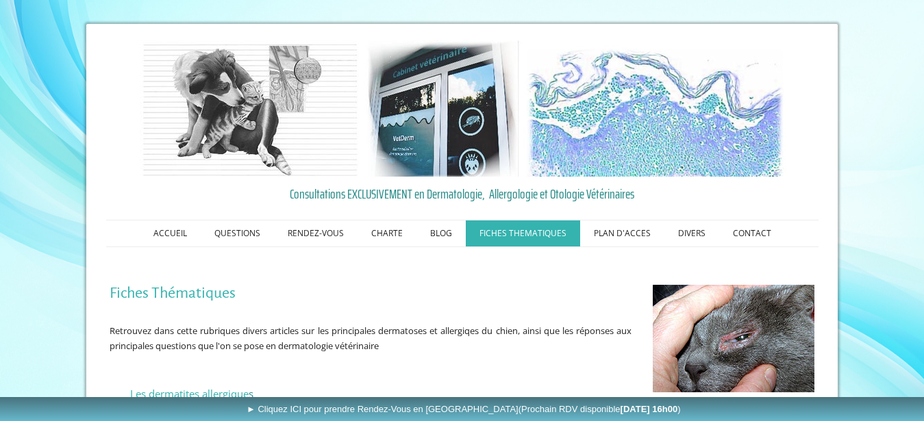  What do you see at coordinates (622, 234) in the screenshot?
I see `a: PLAN D'ACCES` at bounding box center [622, 234].